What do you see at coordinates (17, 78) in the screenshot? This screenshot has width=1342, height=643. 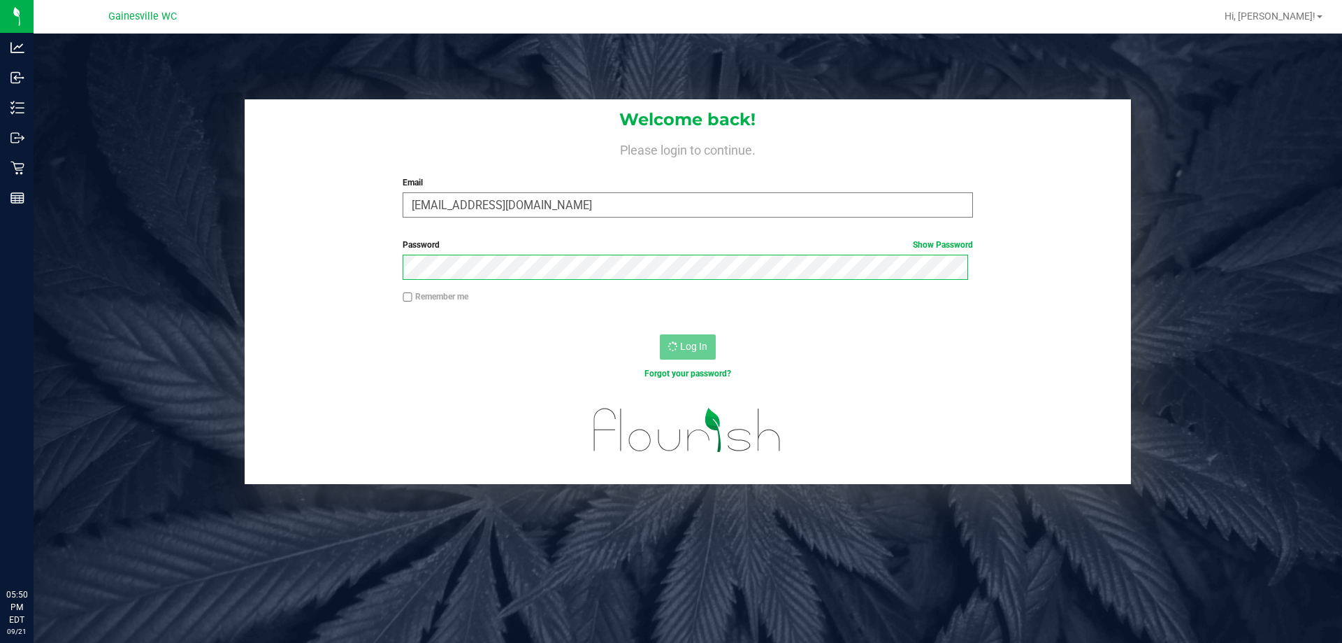 I see `inline-svg: Inbound` at bounding box center [17, 78].